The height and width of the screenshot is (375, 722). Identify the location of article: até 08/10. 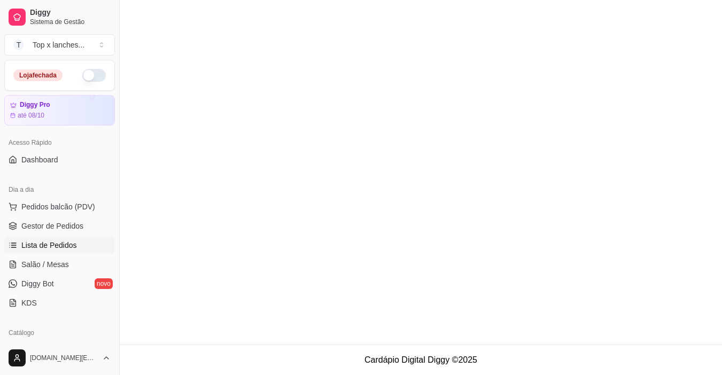
(31, 115).